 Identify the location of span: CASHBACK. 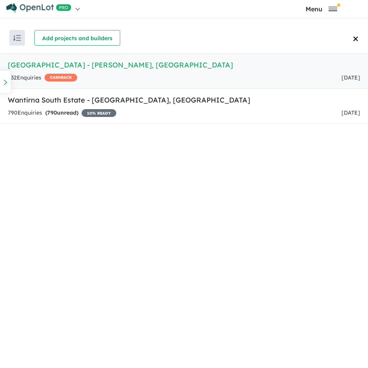
(61, 78).